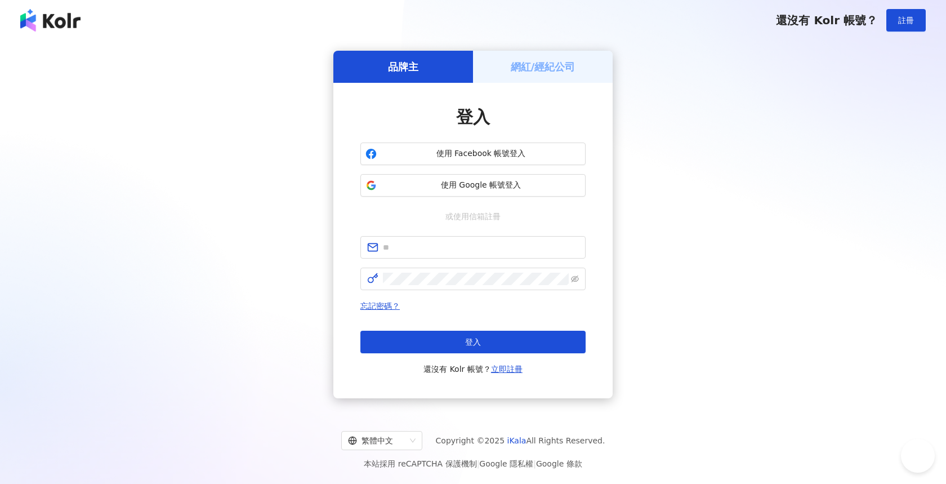 This screenshot has height=484, width=946. Describe the element at coordinates (506, 464) in the screenshot. I see `a: Google 隱私權` at that location.